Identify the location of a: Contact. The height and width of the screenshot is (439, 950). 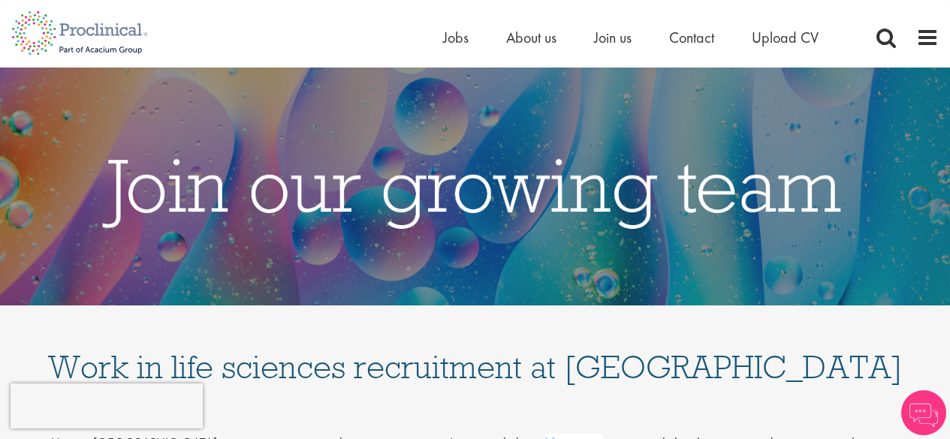
(692, 38).